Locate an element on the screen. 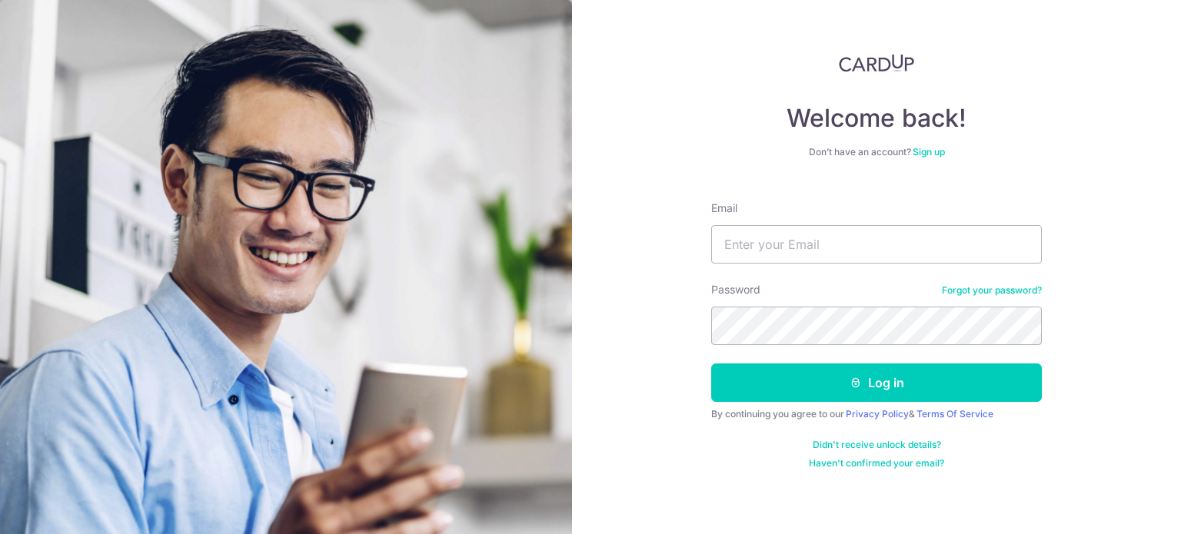 The image size is (1181, 534). label: Email is located at coordinates (724, 208).